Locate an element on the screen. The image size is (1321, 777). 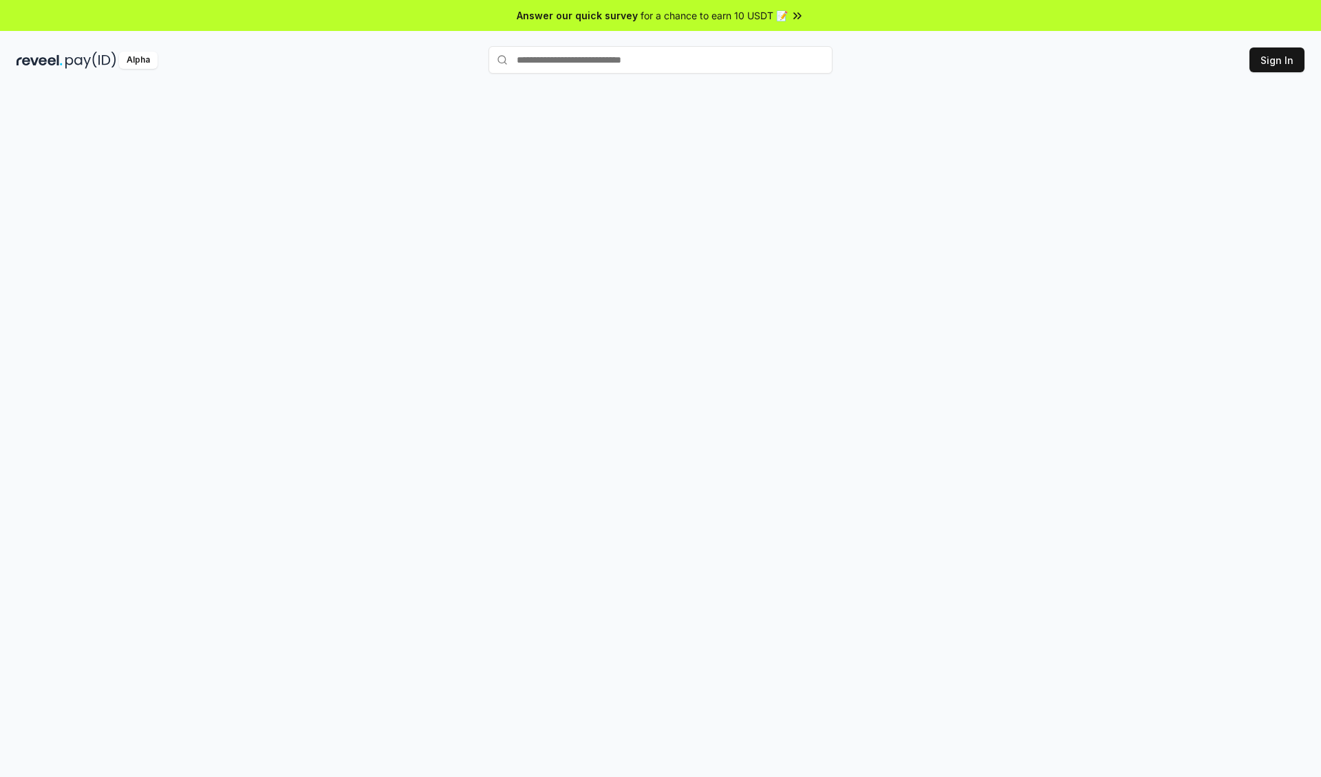
button: Sign In is located at coordinates (1277, 60).